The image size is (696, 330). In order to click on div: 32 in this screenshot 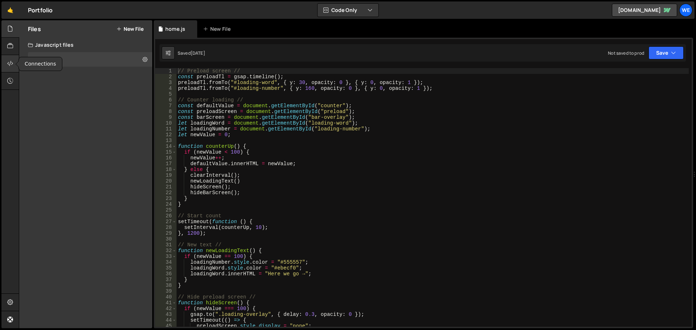, I will do `click(166, 251)`.